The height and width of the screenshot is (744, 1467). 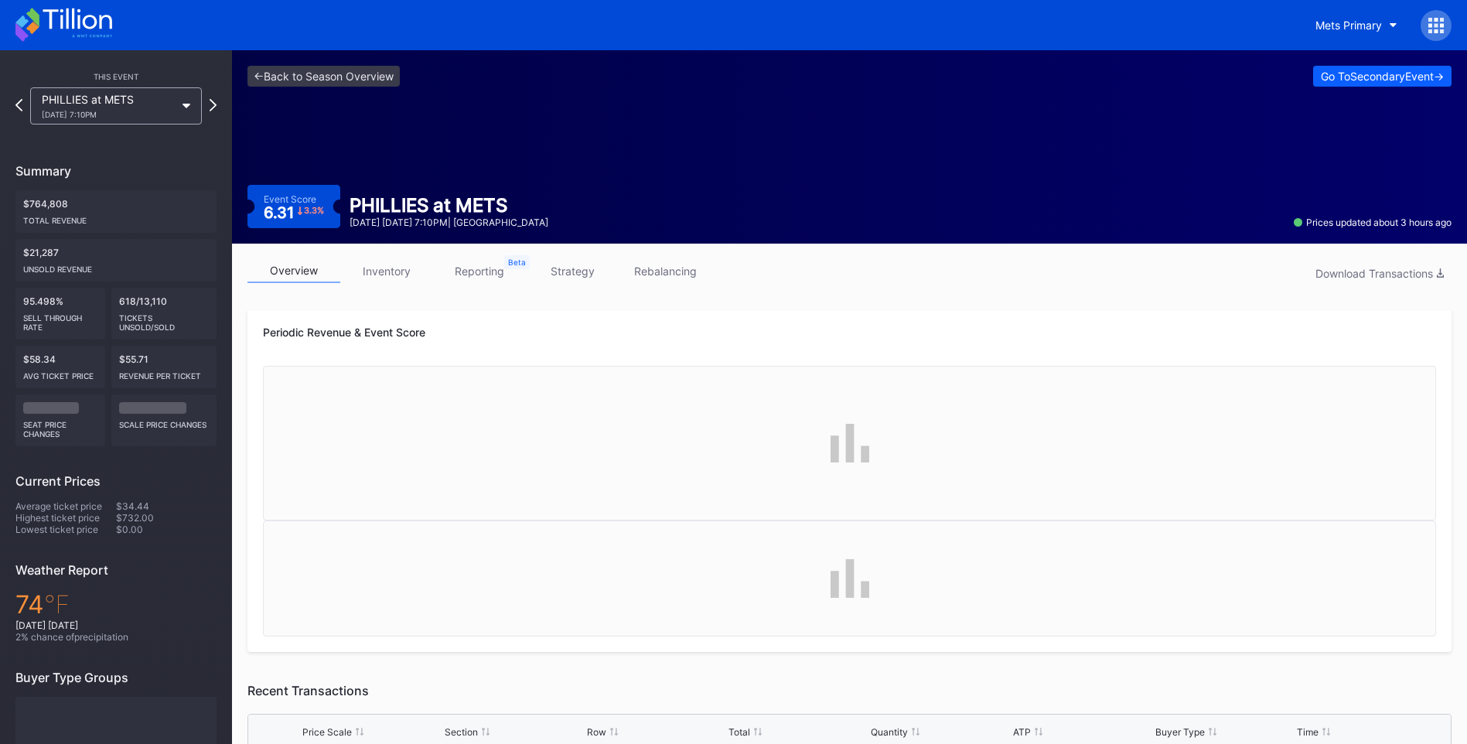 What do you see at coordinates (116, 77) in the screenshot?
I see `div: This Event` at bounding box center [116, 77].